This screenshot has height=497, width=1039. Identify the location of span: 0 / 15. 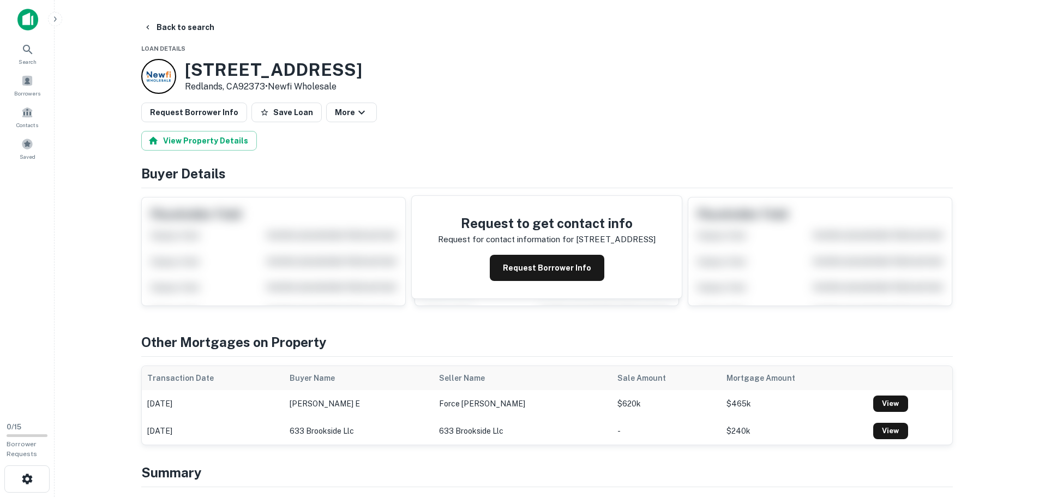
(14, 427).